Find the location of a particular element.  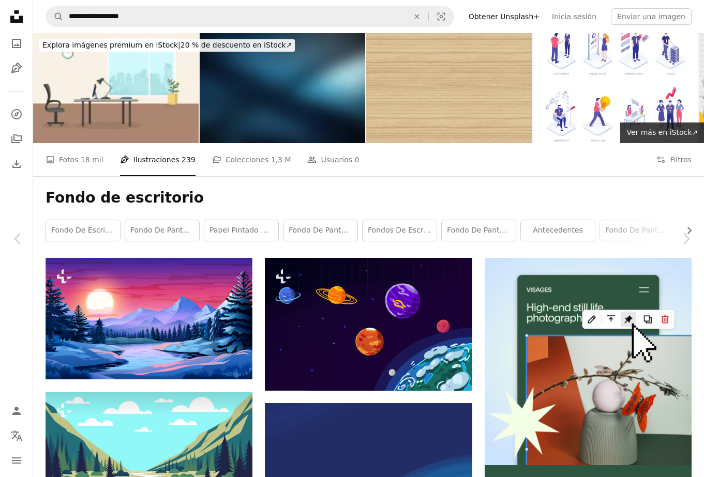

h1: Fondo de escritorio is located at coordinates (368, 198).